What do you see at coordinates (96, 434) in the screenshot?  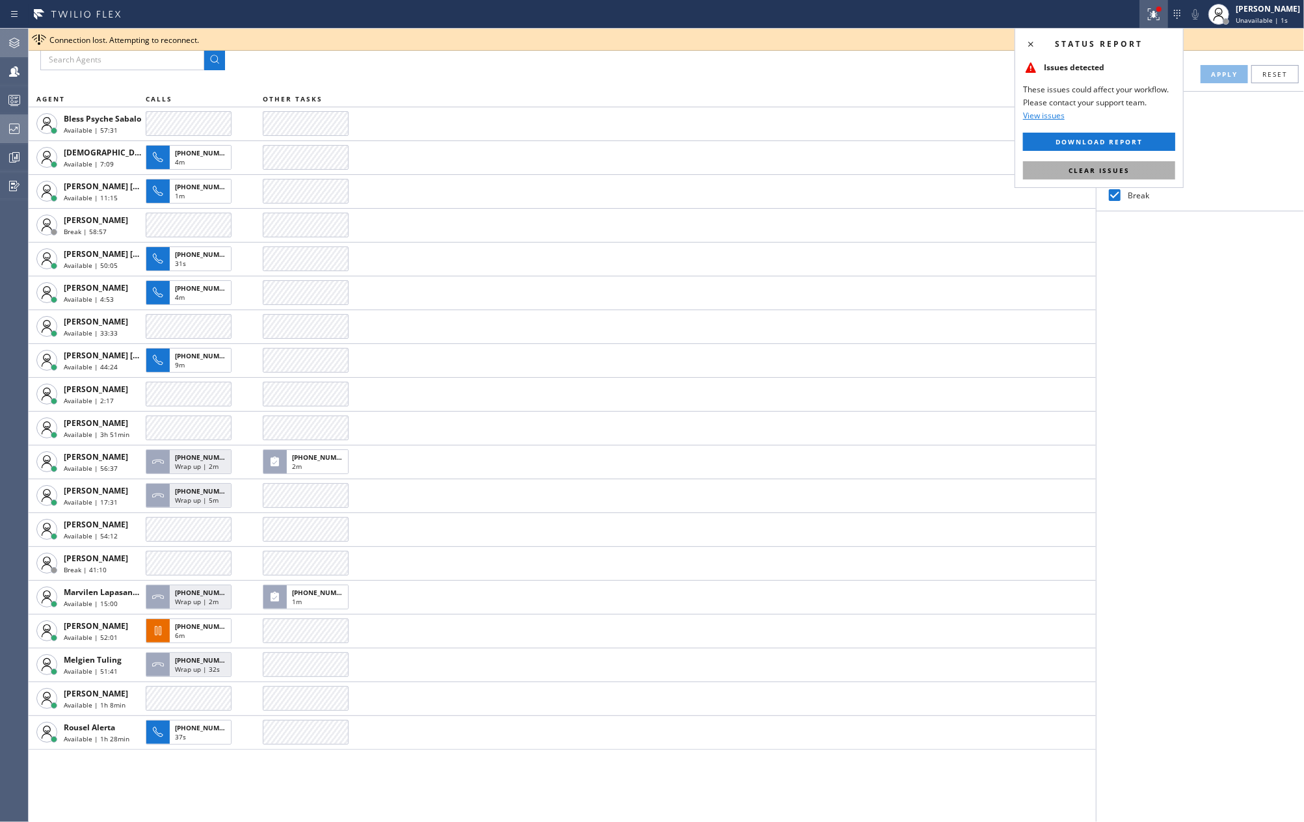 I see `span: Available | 3h 51min` at bounding box center [96, 434].